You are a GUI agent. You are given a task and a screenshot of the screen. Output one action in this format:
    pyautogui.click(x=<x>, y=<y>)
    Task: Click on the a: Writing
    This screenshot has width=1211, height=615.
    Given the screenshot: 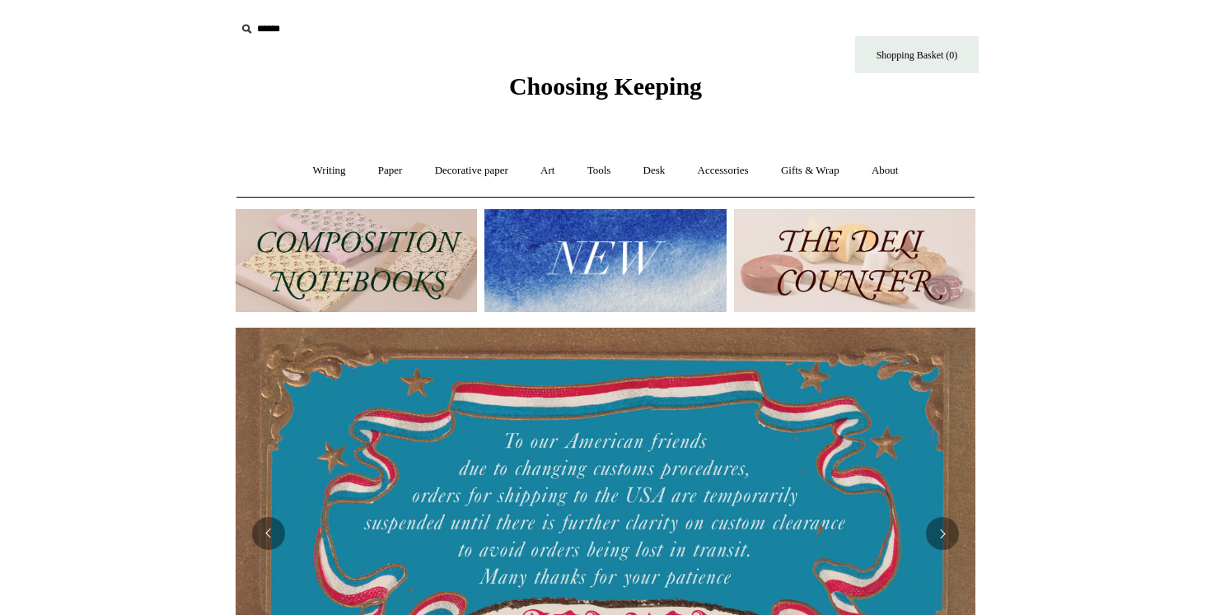 What is the action you would take?
    pyautogui.click(x=329, y=171)
    